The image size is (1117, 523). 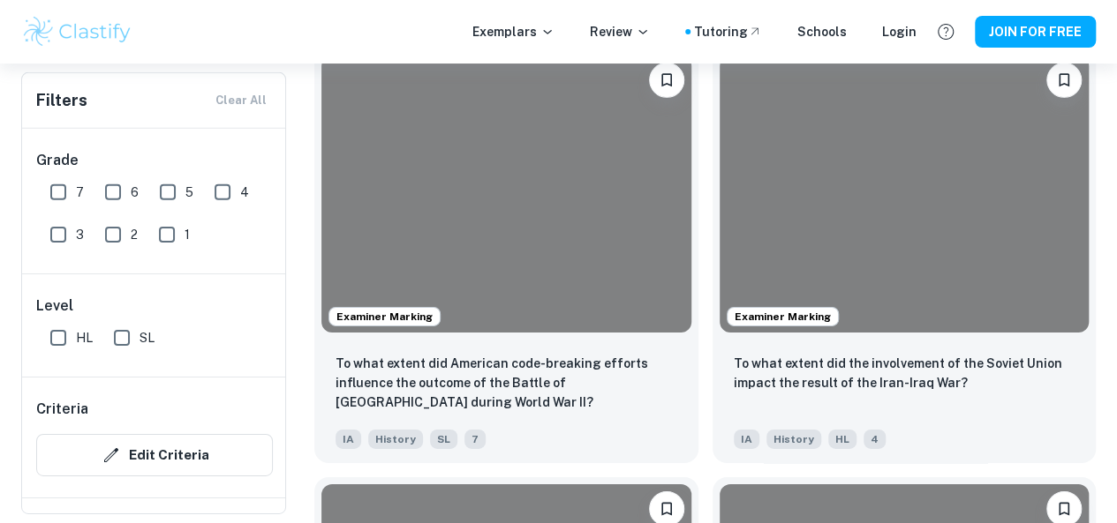 I want to click on a: Login, so click(x=899, y=32).